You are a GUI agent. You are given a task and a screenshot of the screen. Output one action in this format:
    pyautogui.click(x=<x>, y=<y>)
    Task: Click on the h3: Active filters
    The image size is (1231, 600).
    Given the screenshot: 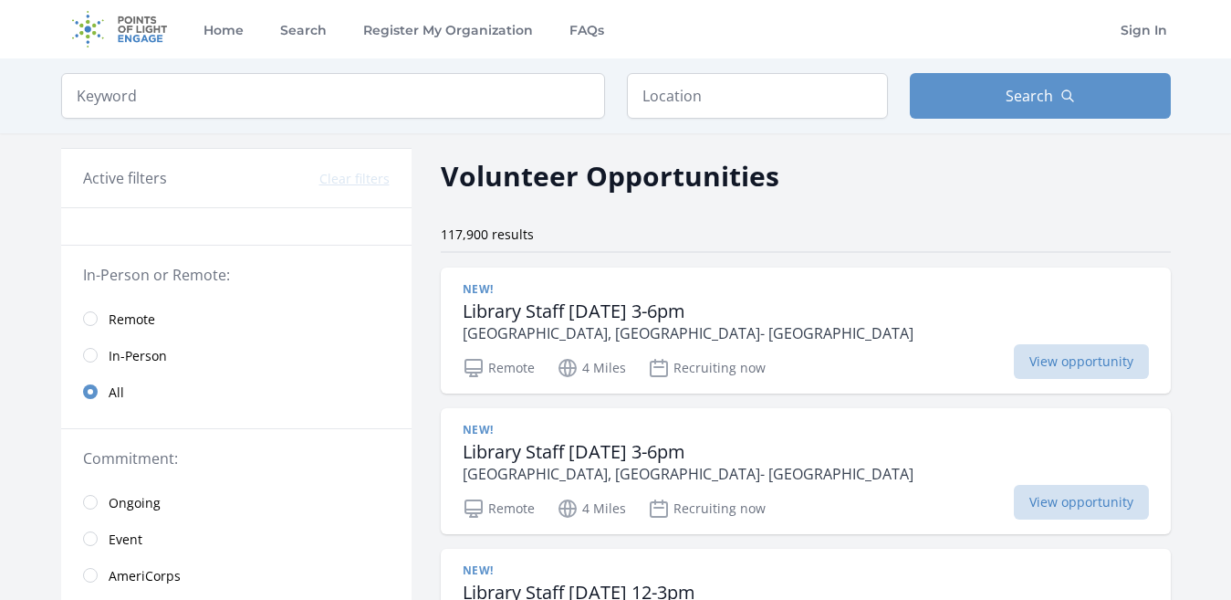 What is the action you would take?
    pyautogui.click(x=125, y=178)
    